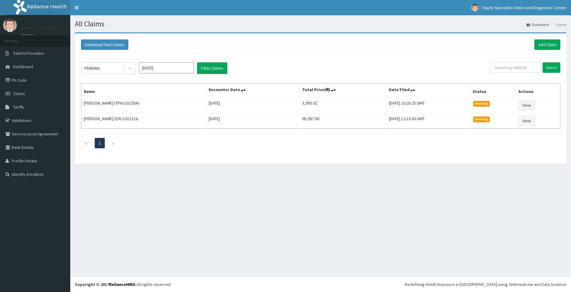  What do you see at coordinates (92, 68) in the screenshot?
I see `div: PENDING` at bounding box center [92, 68].